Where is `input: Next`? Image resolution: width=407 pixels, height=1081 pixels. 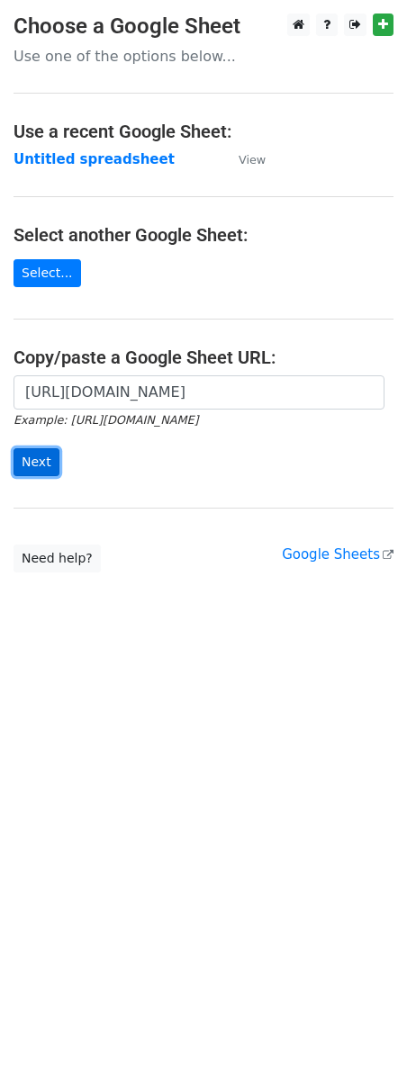 input: Next is located at coordinates (36, 462).